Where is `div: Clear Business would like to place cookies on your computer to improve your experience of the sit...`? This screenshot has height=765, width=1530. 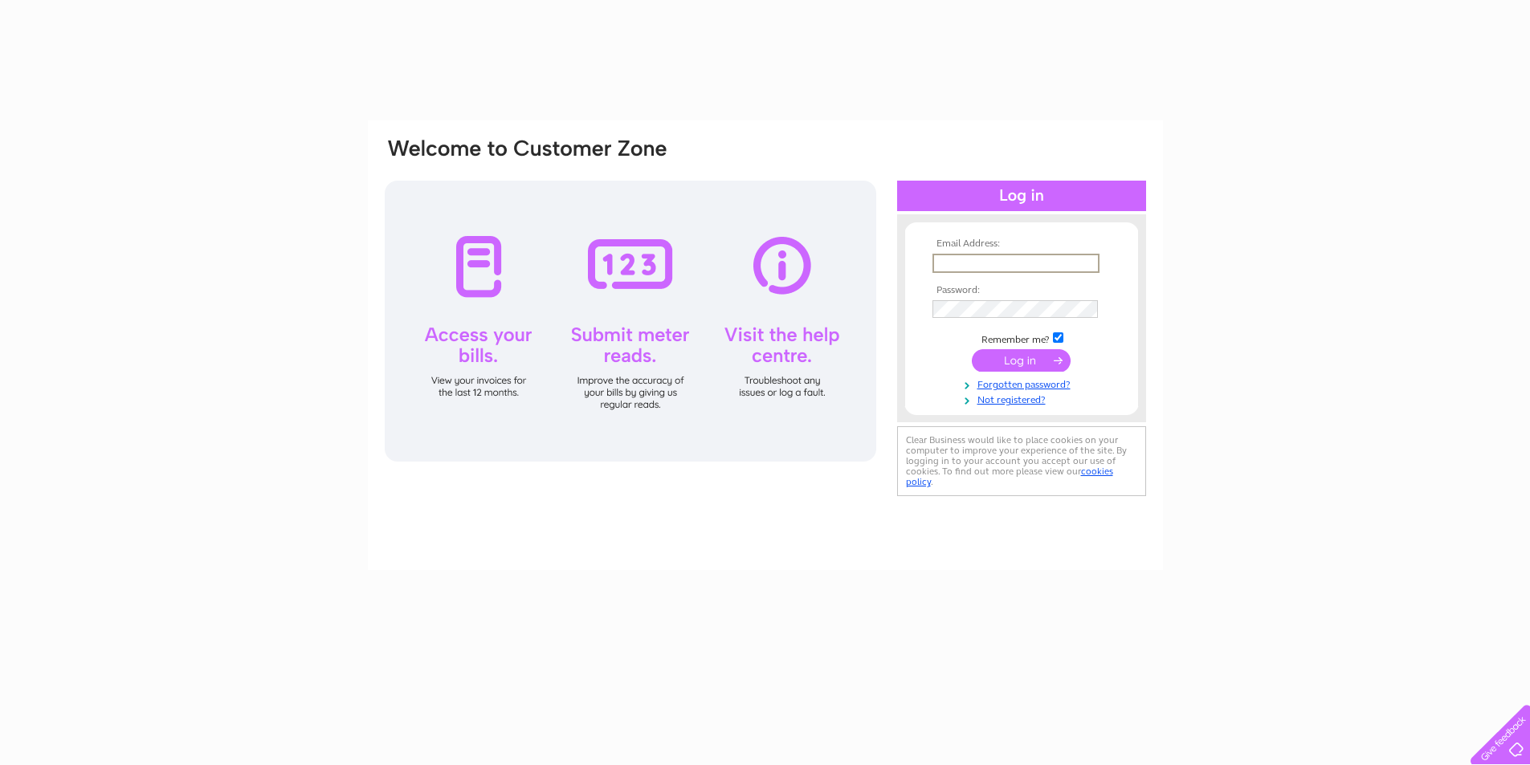 div: Clear Business would like to place cookies on your computer to improve your experience of the sit... is located at coordinates (1021, 461).